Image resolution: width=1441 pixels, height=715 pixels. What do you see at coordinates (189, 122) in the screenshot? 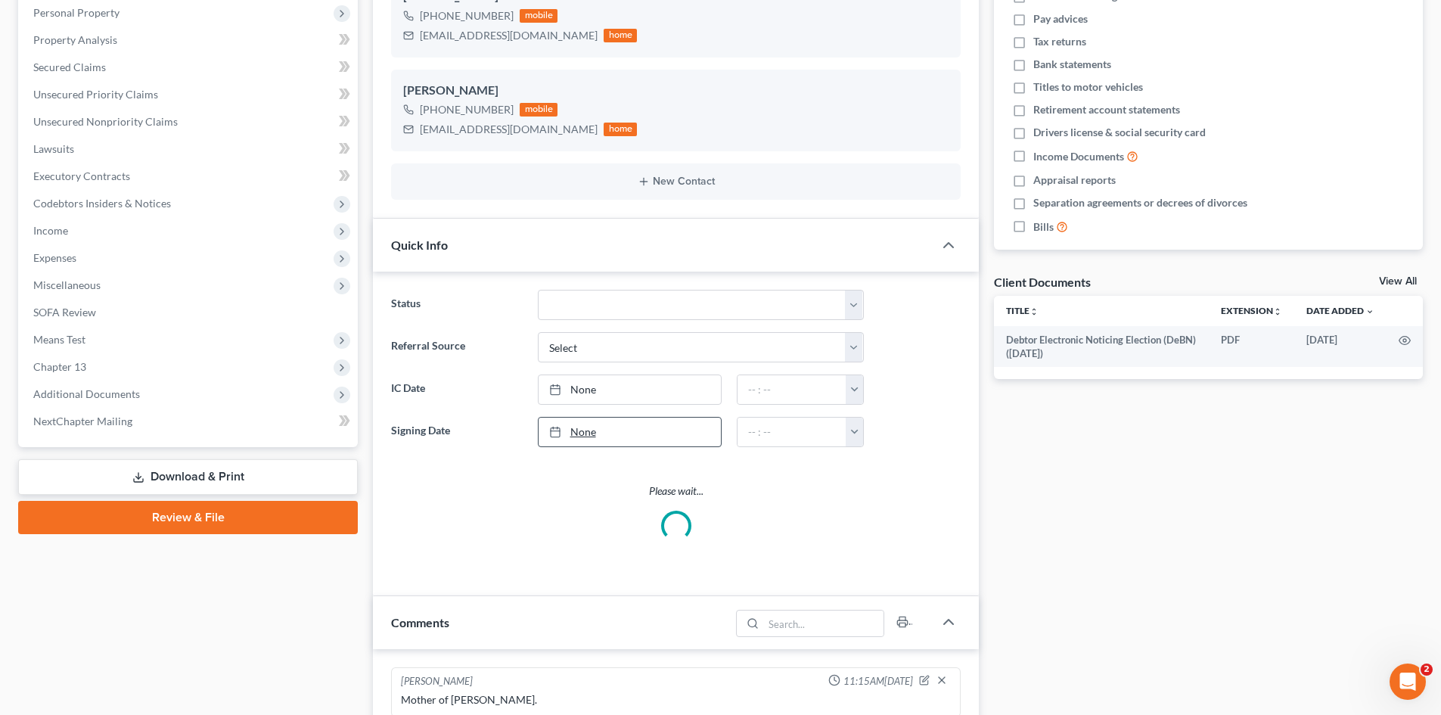
I see `a: Unsecured Nonpriority Claims` at bounding box center [189, 122].